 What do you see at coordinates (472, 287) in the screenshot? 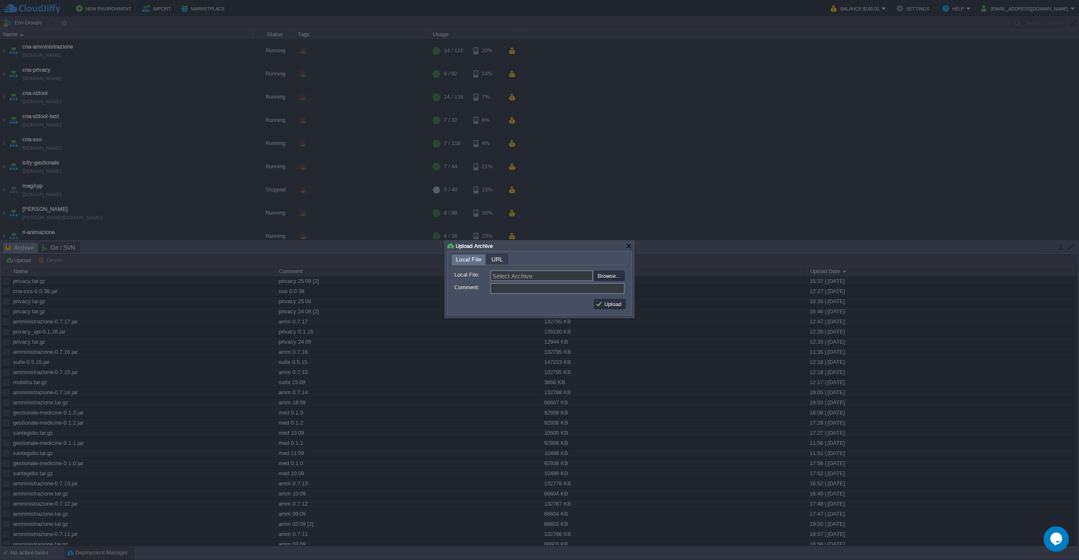
I see `label: Comment:` at bounding box center [472, 287].